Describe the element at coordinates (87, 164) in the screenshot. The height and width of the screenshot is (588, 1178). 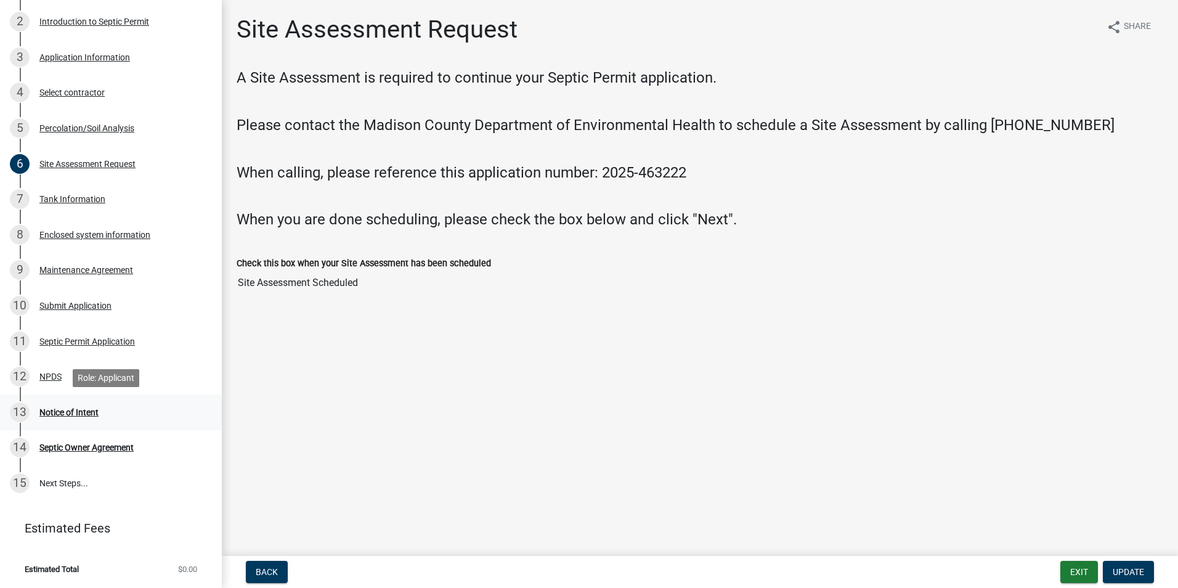
I see `div: Site Assessment Request` at that location.